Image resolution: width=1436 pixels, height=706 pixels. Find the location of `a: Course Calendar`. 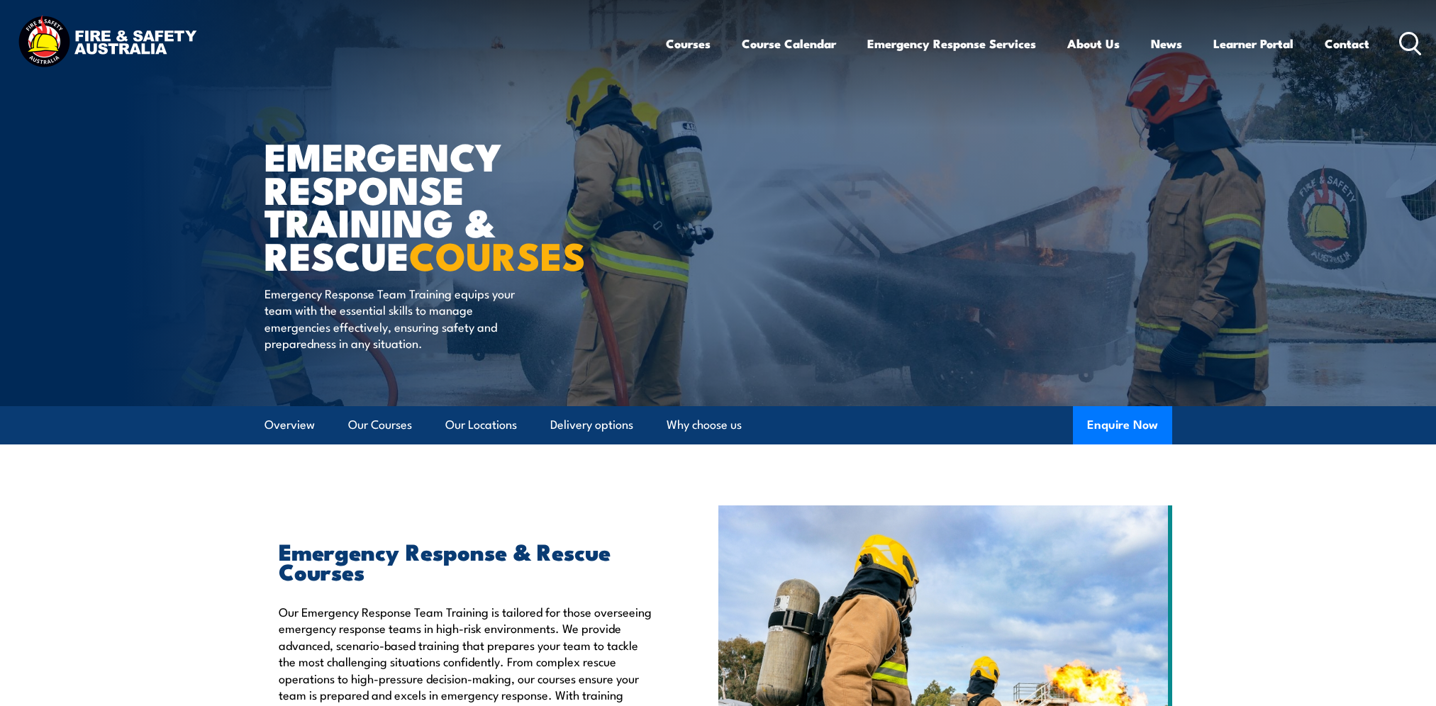

a: Course Calendar is located at coordinates (789, 43).